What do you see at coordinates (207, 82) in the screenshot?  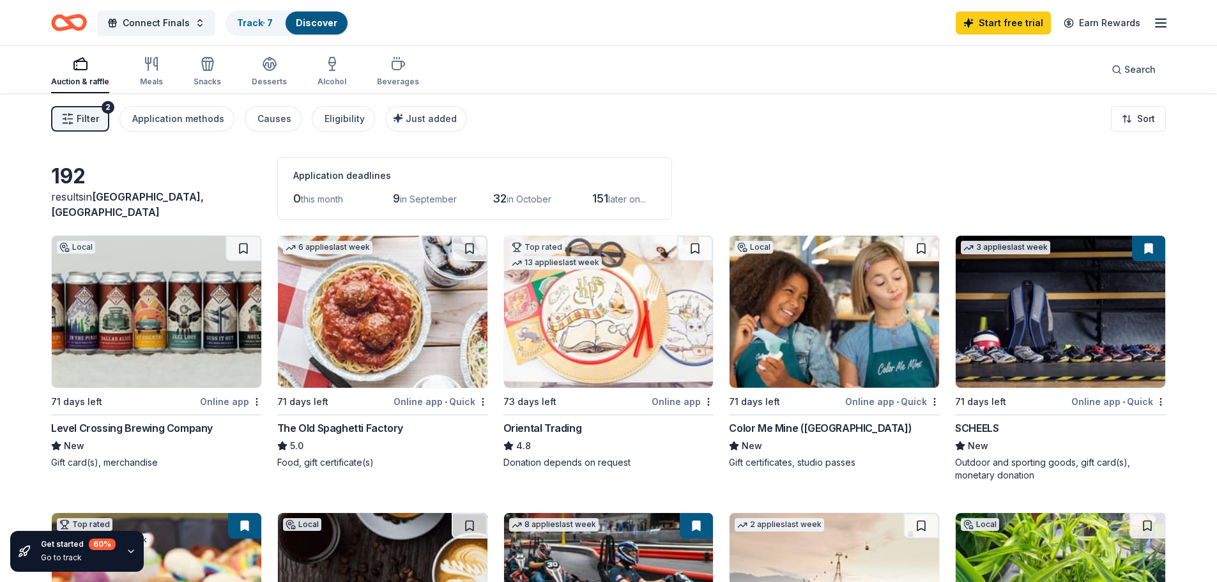 I see `div: Snacks` at bounding box center [207, 82].